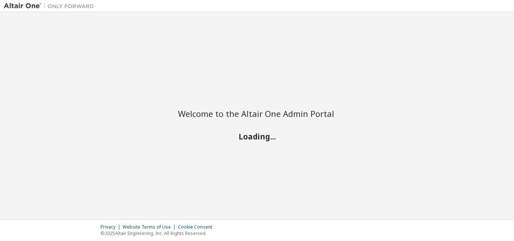 This screenshot has height=241, width=514. I want to click on h2: Welcome to the Altair One Admin Portal, so click(257, 114).